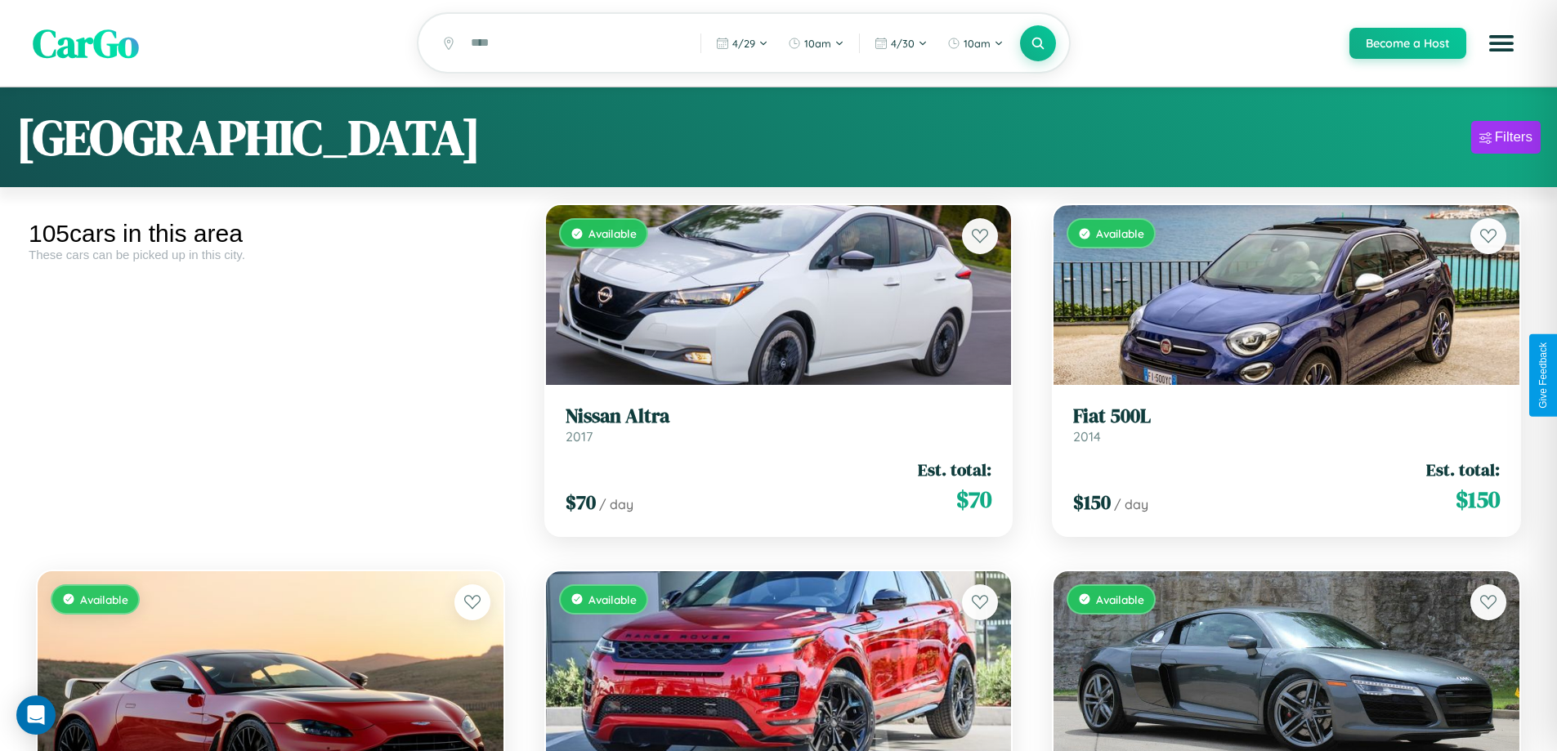 The image size is (1557, 751). I want to click on a: Nissan Altra2017, so click(779, 424).